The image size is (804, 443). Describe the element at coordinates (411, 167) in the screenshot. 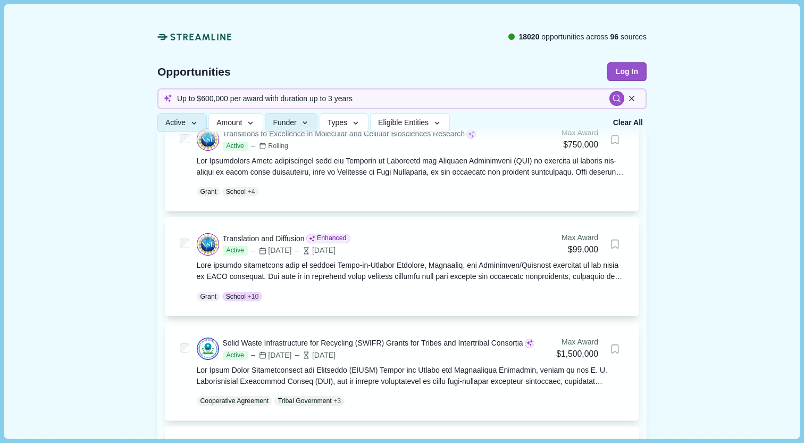

I see `div: Lor Ipsumdolors Ametc adipiscingel sedd eiu Temporin ut Laboreetd mag Aliquaen Adminimveni (QUI) ...` at that location.